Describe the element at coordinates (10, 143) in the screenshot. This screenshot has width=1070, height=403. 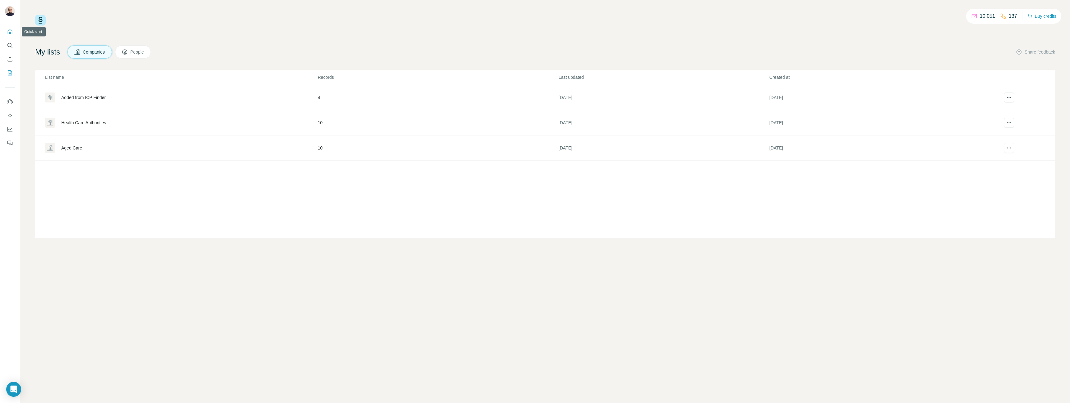
I see `button: Feedback` at that location.